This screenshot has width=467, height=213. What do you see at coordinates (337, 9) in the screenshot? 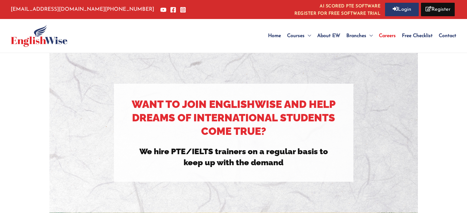
I see `a: AI SCORED PTE SOFTWAREREGISTER FOR FREE SOFTWARE TRIAL` at bounding box center [337, 9].